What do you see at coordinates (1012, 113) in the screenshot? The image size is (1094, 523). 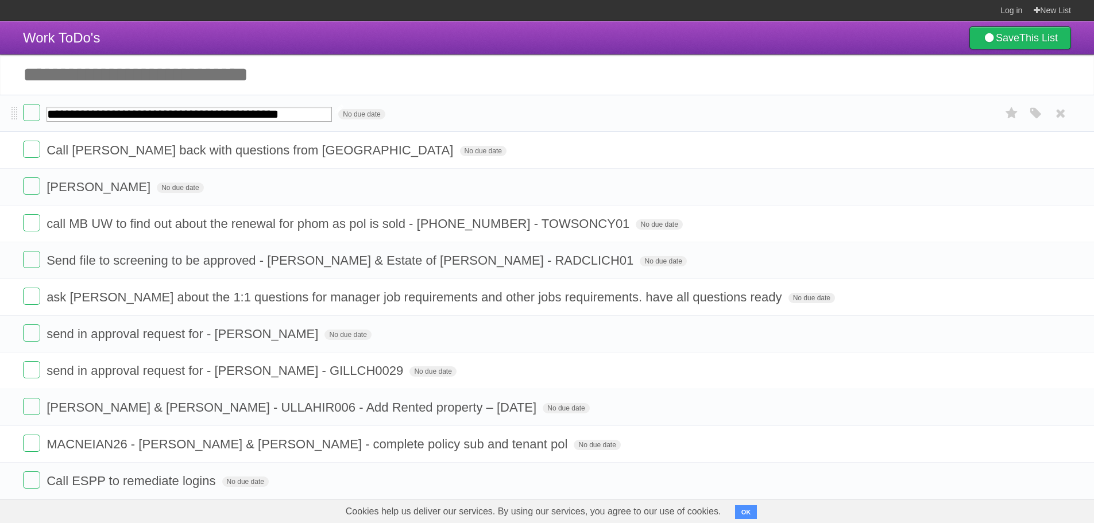 I see `label: Star task` at bounding box center [1012, 113].